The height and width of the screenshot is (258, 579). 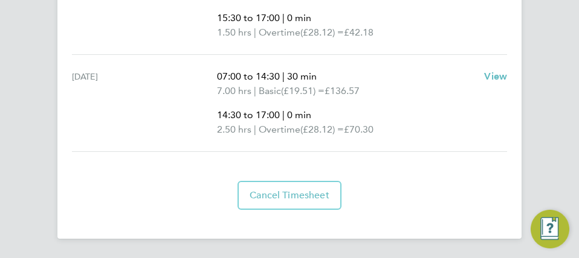 I want to click on span: 15:30 to 17:00, so click(x=248, y=18).